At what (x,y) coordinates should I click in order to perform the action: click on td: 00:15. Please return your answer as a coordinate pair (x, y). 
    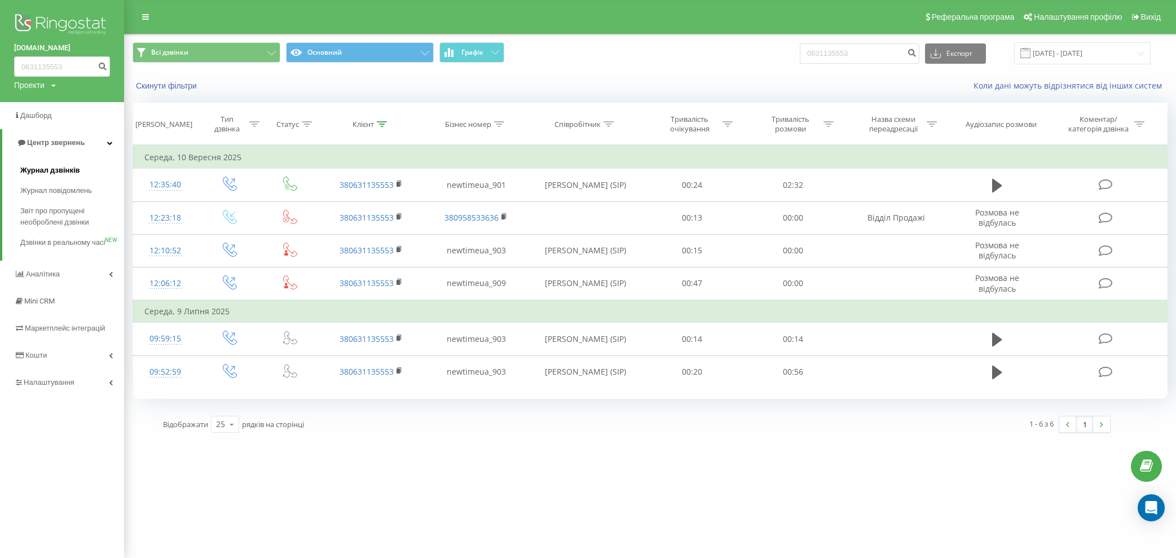
    Looking at the image, I should click on (692, 250).